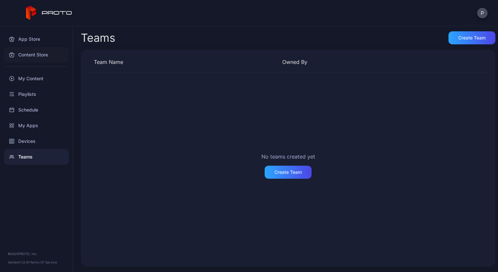 This screenshot has height=272, width=498. Describe the element at coordinates (482, 13) in the screenshot. I see `button: P` at that location.